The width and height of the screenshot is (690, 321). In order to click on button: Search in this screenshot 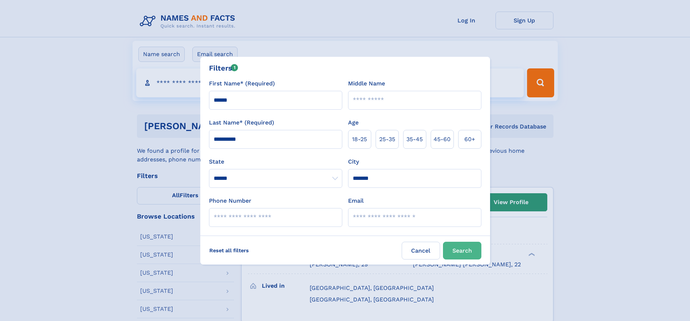, I will do `click(462, 251)`.